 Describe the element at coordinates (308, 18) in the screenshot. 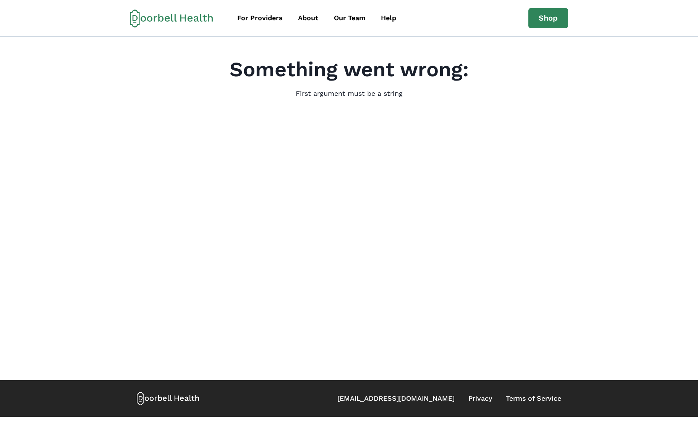

I see `div: About` at that location.